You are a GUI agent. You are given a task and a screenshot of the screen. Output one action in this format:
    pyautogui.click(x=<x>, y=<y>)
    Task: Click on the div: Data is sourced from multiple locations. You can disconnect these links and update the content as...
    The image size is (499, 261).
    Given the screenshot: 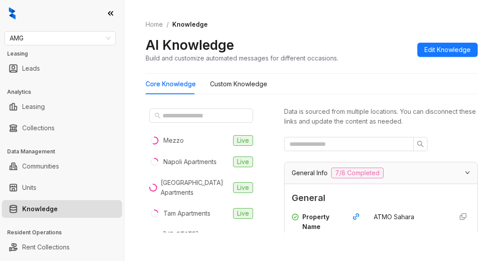 What is the action you would take?
    pyautogui.click(x=381, y=116)
    